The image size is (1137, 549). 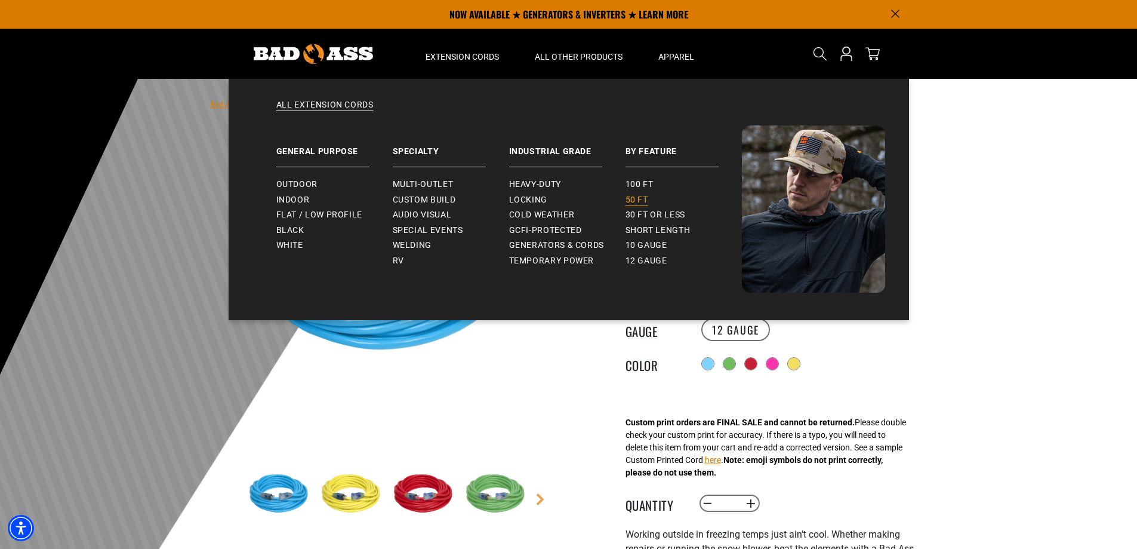 I want to click on span: Short Length, so click(x=658, y=230).